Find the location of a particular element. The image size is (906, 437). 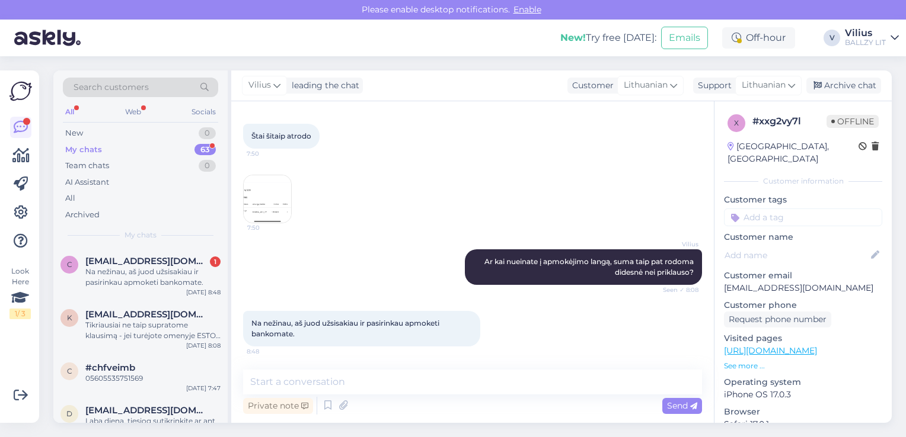

span: k is located at coordinates (69, 318).